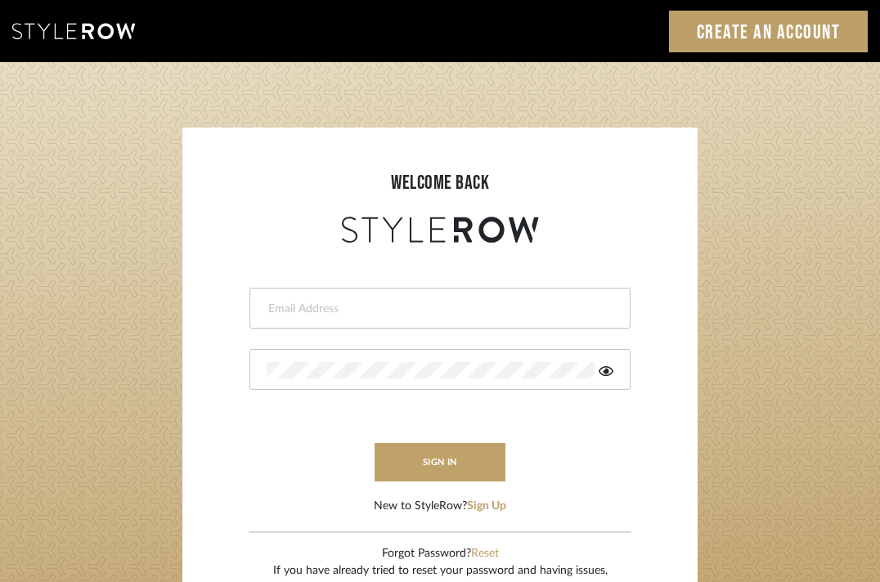 This screenshot has width=880, height=582. Describe the element at coordinates (440, 554) in the screenshot. I see `div: Forgot Password?` at that location.